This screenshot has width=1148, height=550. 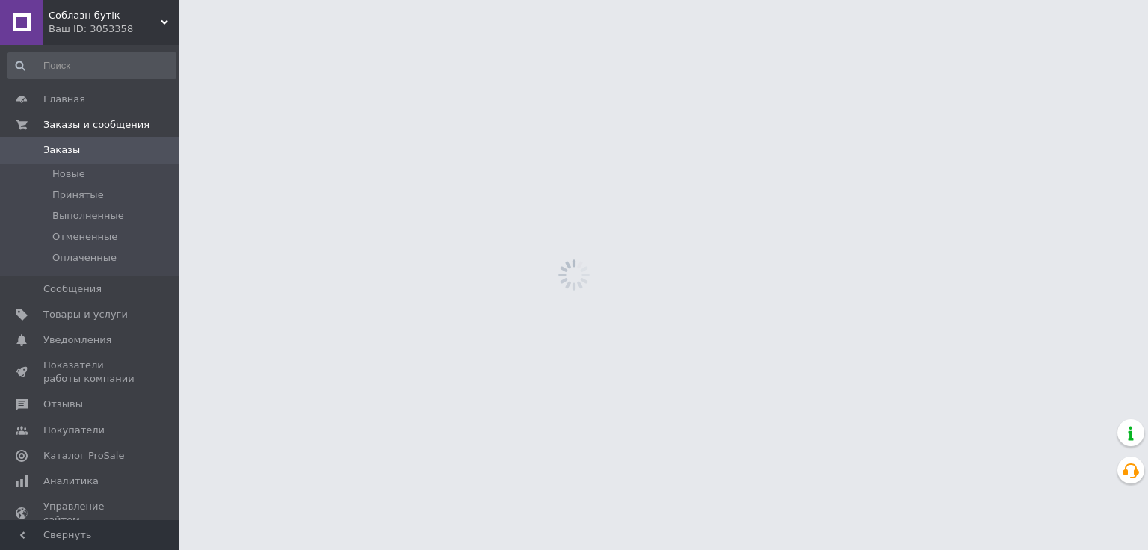 What do you see at coordinates (64, 99) in the screenshot?
I see `span: Главная` at bounding box center [64, 99].